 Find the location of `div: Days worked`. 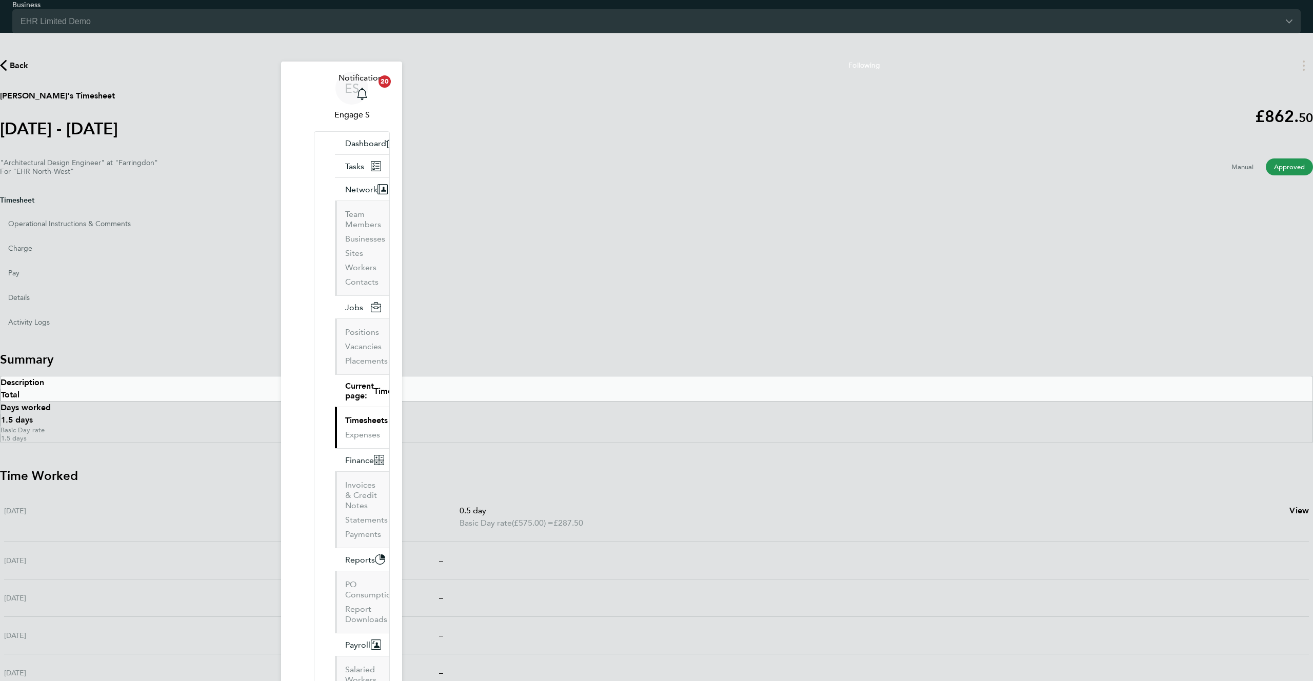

div: Days worked is located at coordinates (656, 408).